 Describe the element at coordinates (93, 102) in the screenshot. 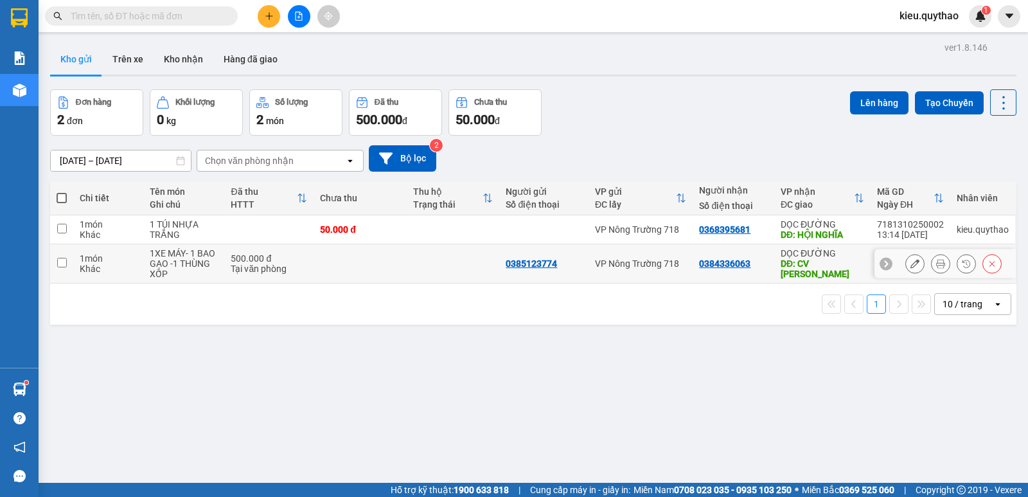

I see `div: Đơn hàng` at that location.